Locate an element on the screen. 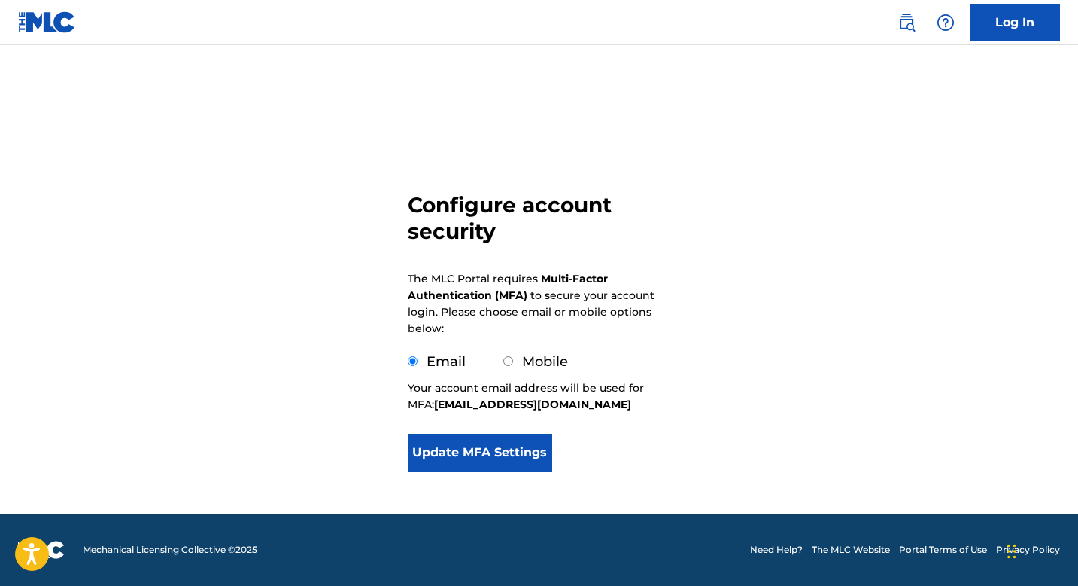 This screenshot has height=586, width=1078. div: Help is located at coordinates (946, 23).